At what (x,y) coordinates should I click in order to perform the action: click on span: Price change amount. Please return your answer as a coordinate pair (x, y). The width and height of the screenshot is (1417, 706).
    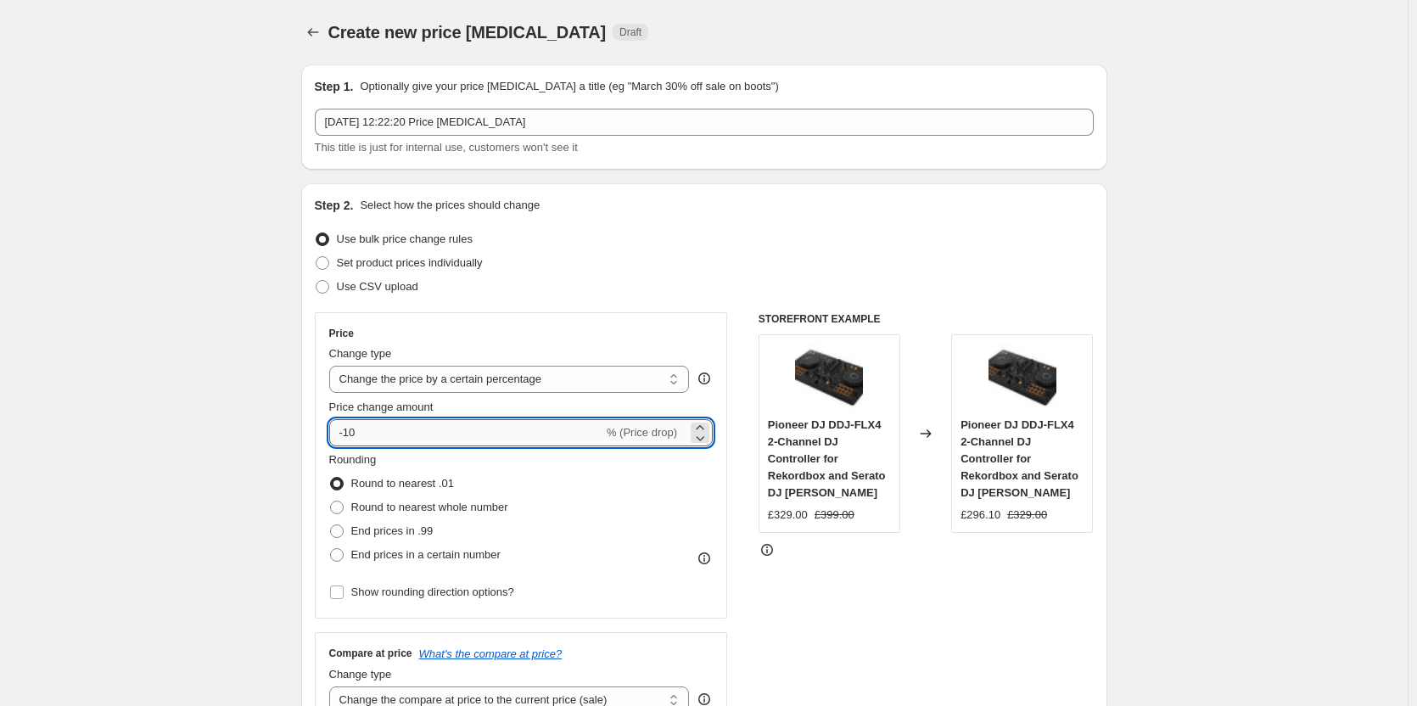
    Looking at the image, I should click on (381, 406).